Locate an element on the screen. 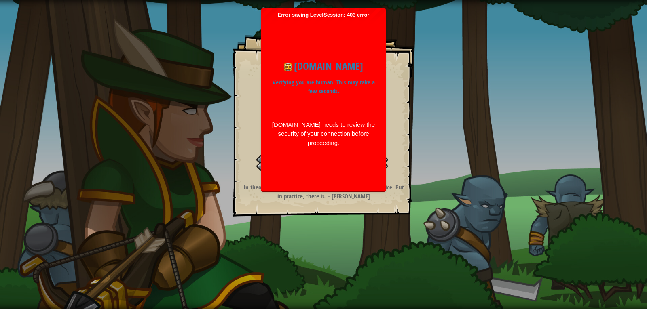 The width and height of the screenshot is (647, 309). span: Error saving LevelSession: 403 error is located at coordinates (323, 100).